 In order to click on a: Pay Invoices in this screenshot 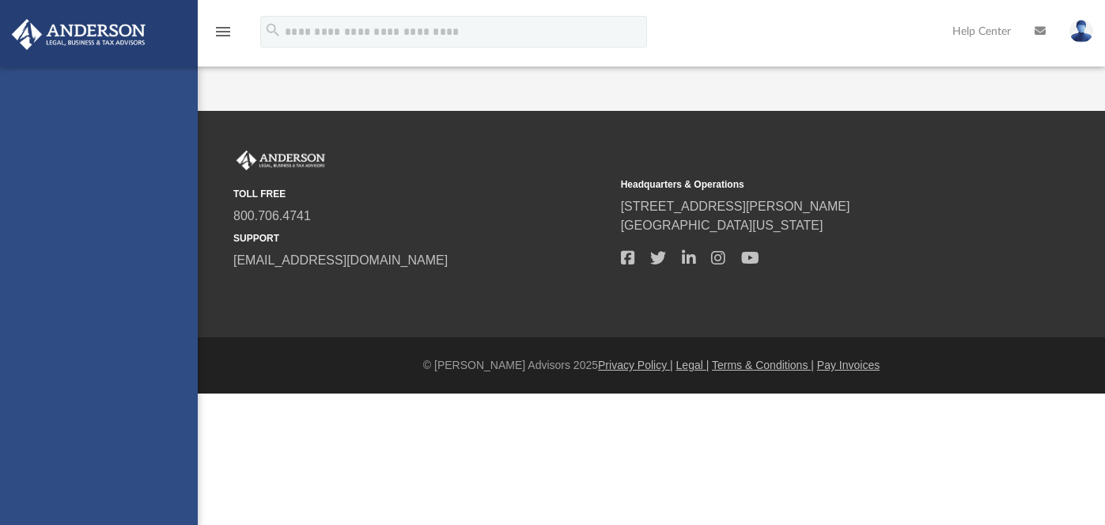, I will do `click(848, 365)`.